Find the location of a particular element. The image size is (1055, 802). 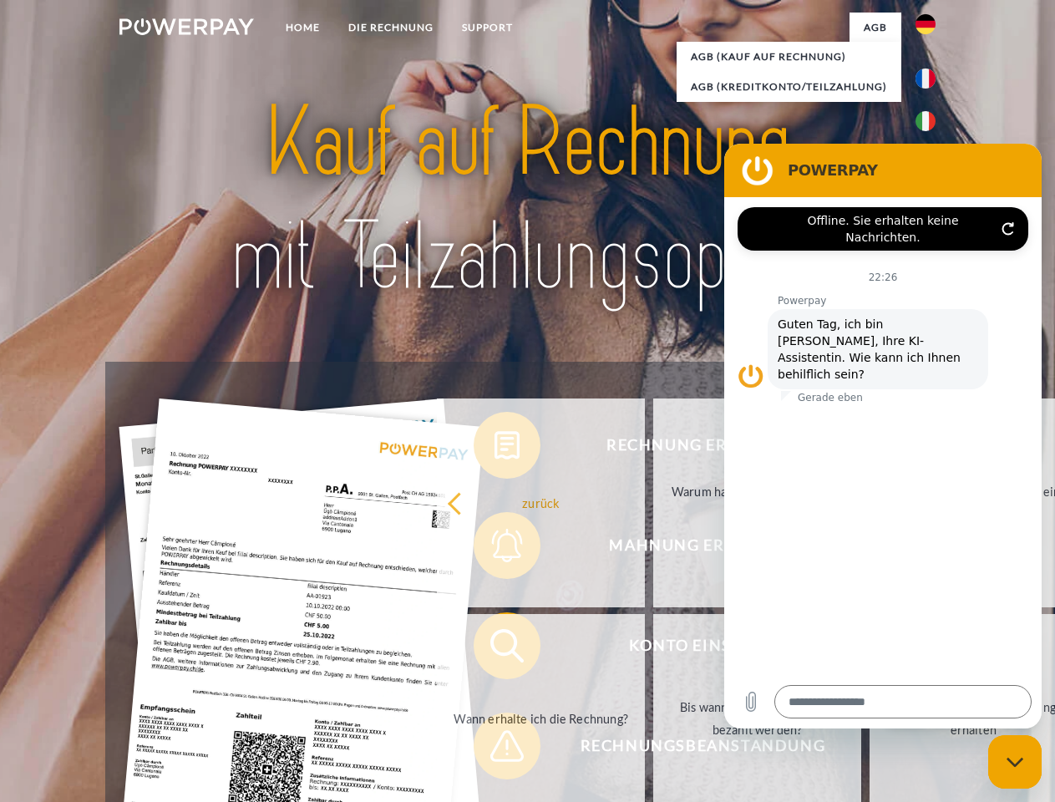

a: SUPPORT is located at coordinates (487, 28).